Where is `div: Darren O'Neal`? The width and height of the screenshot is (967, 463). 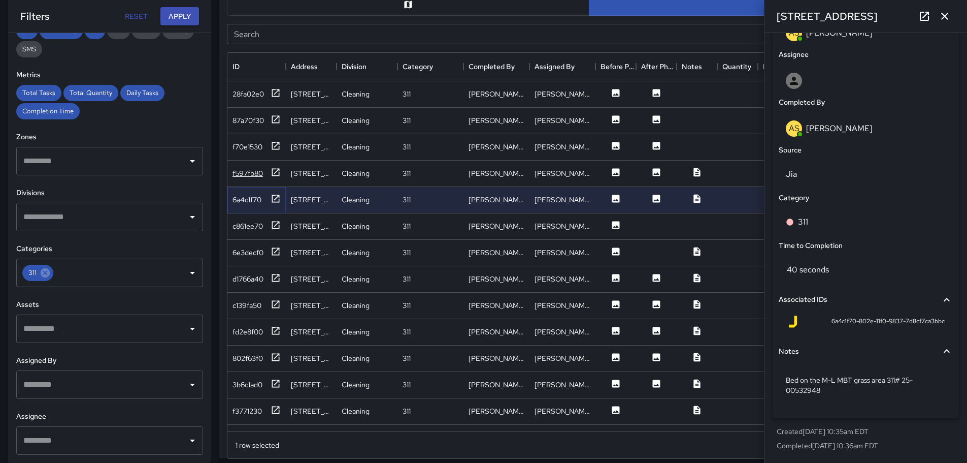 div: Darren O'Neal is located at coordinates (563, 147).